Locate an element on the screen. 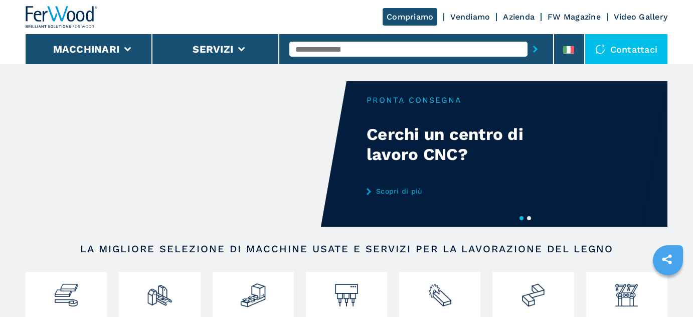 The image size is (693, 317). img: centro_di_lavoro_cnc_2.png is located at coordinates (253, 291).